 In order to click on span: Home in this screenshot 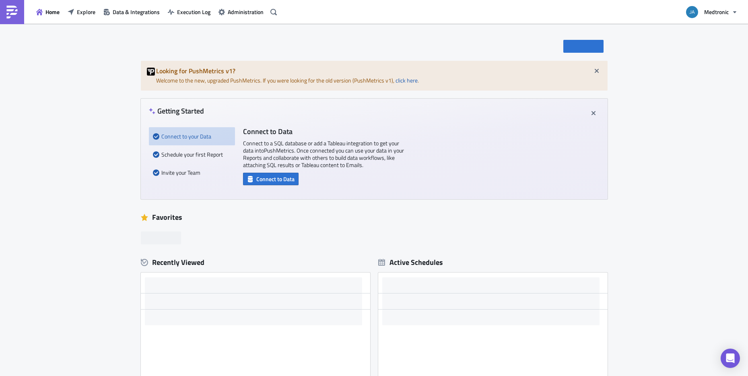, I will do `click(52, 12)`.